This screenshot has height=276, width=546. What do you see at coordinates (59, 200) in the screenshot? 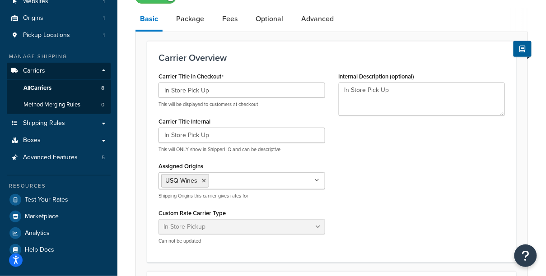
I see `a: Test Your Rates` at bounding box center [59, 200].